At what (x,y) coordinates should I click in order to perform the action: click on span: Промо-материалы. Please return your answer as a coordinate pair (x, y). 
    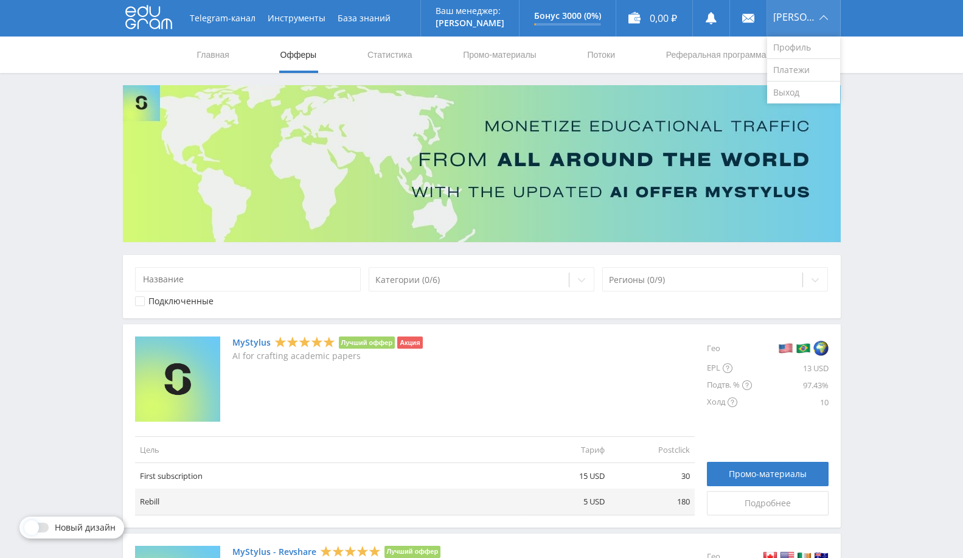
    Looking at the image, I should click on (768, 474).